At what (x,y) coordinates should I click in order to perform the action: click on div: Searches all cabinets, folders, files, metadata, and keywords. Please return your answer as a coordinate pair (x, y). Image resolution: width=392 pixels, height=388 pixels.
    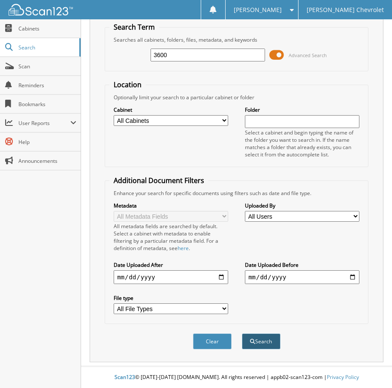
    Looking at the image, I should click on (237, 39).